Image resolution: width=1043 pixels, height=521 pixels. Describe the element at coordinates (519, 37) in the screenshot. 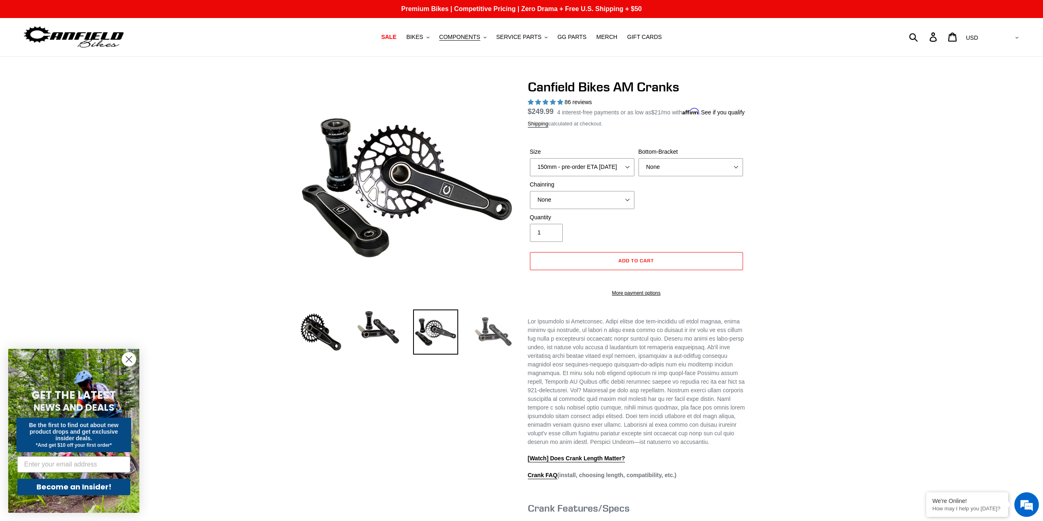

I see `span: SERVICE PARTS` at that location.